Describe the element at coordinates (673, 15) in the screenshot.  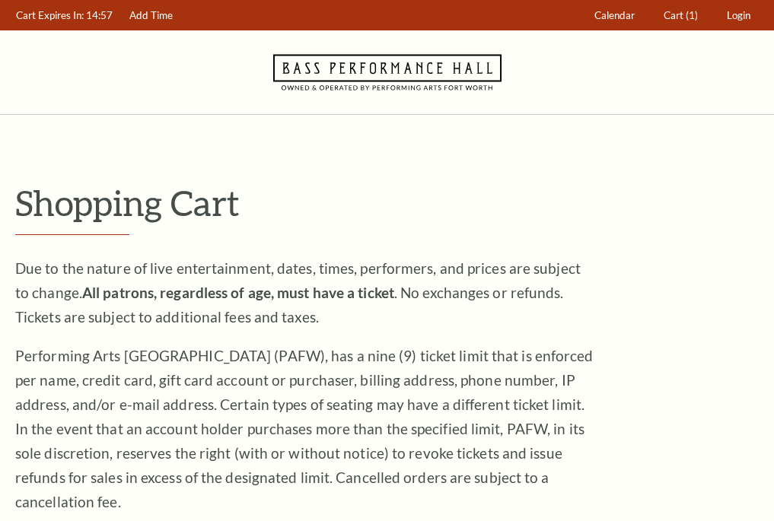
I see `span: Cart` at that location.